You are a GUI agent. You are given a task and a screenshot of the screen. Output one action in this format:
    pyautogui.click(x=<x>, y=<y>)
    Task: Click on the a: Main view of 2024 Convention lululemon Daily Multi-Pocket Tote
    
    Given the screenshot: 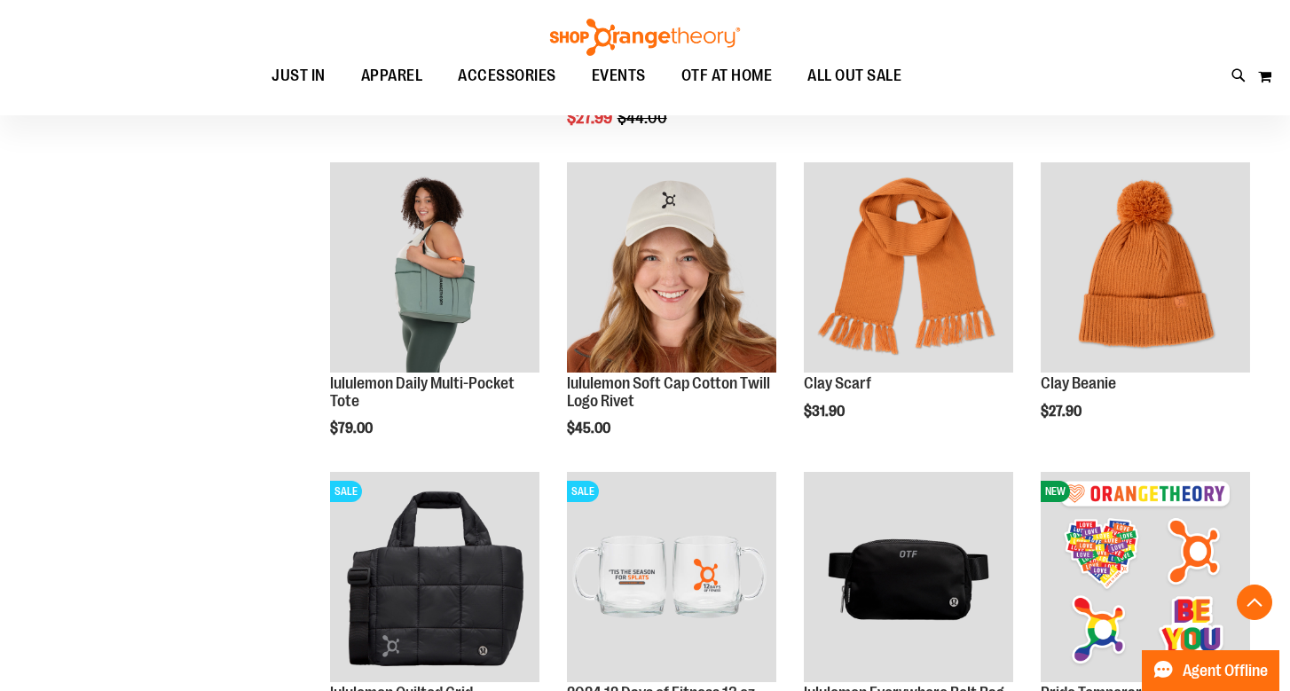 What is the action you would take?
    pyautogui.click(x=435, y=268)
    